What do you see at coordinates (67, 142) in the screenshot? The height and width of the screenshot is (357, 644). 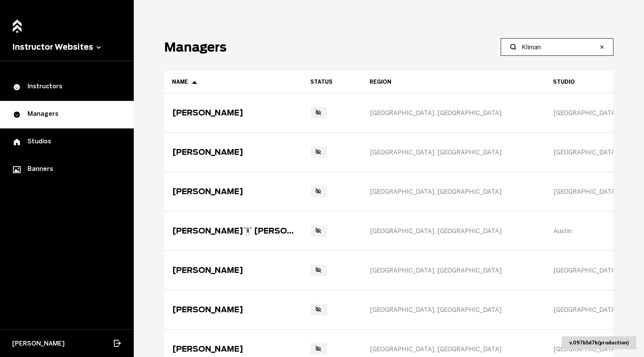 I see `div: Studios` at bounding box center [67, 142].